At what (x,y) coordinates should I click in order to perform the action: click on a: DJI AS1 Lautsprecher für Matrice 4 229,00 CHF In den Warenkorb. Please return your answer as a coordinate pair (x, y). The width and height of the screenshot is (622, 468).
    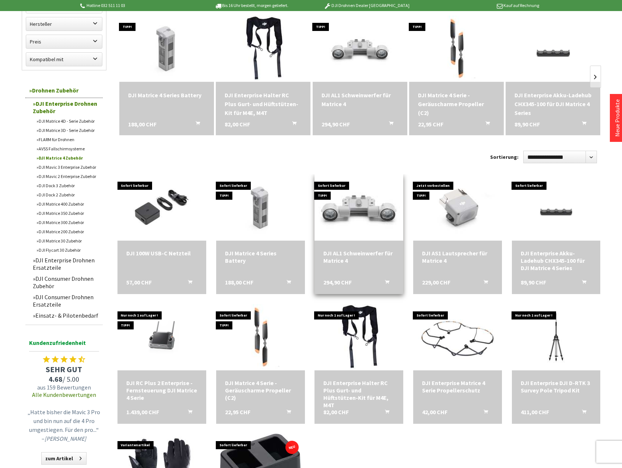
    Looking at the image, I should click on (457, 257).